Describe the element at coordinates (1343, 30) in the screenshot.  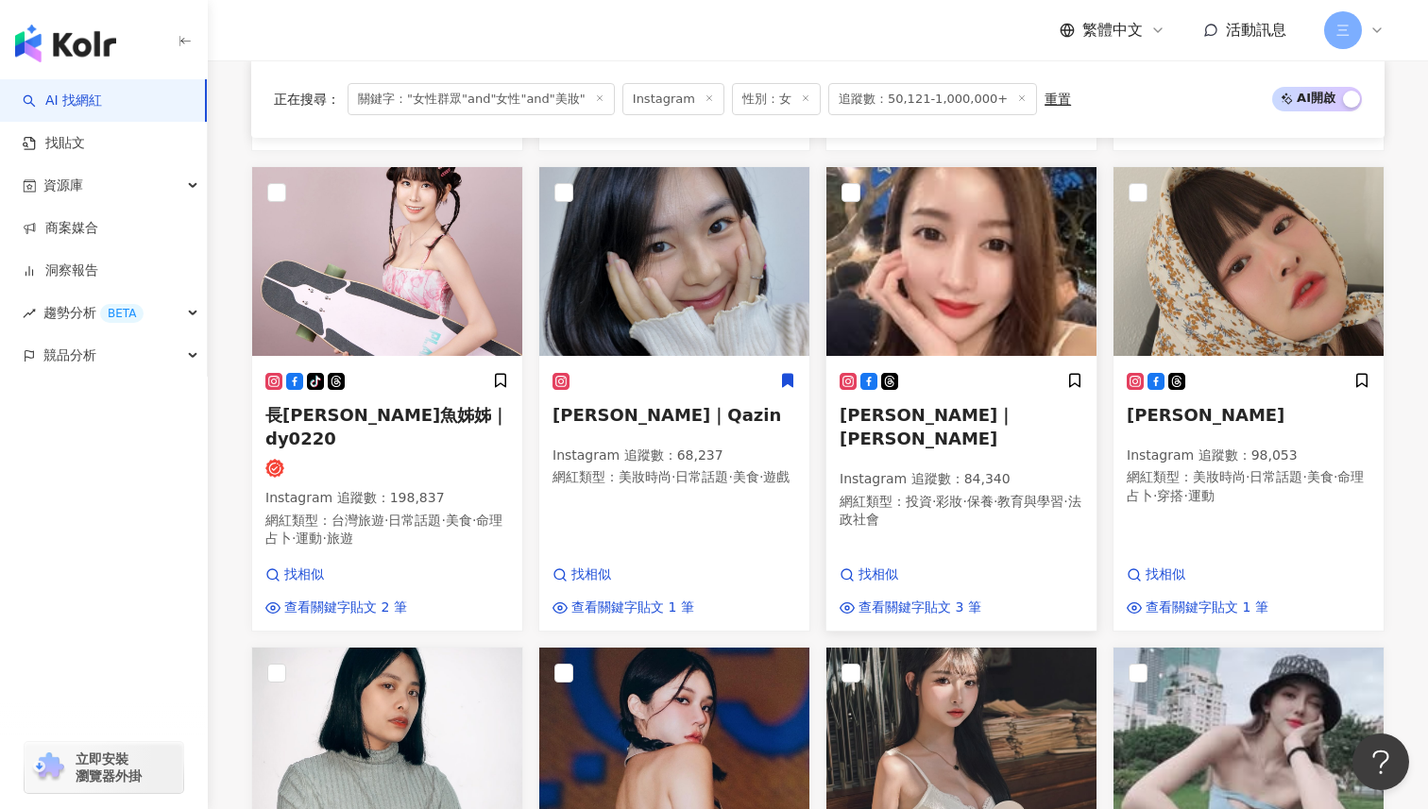
I see `span: 三` at that location.